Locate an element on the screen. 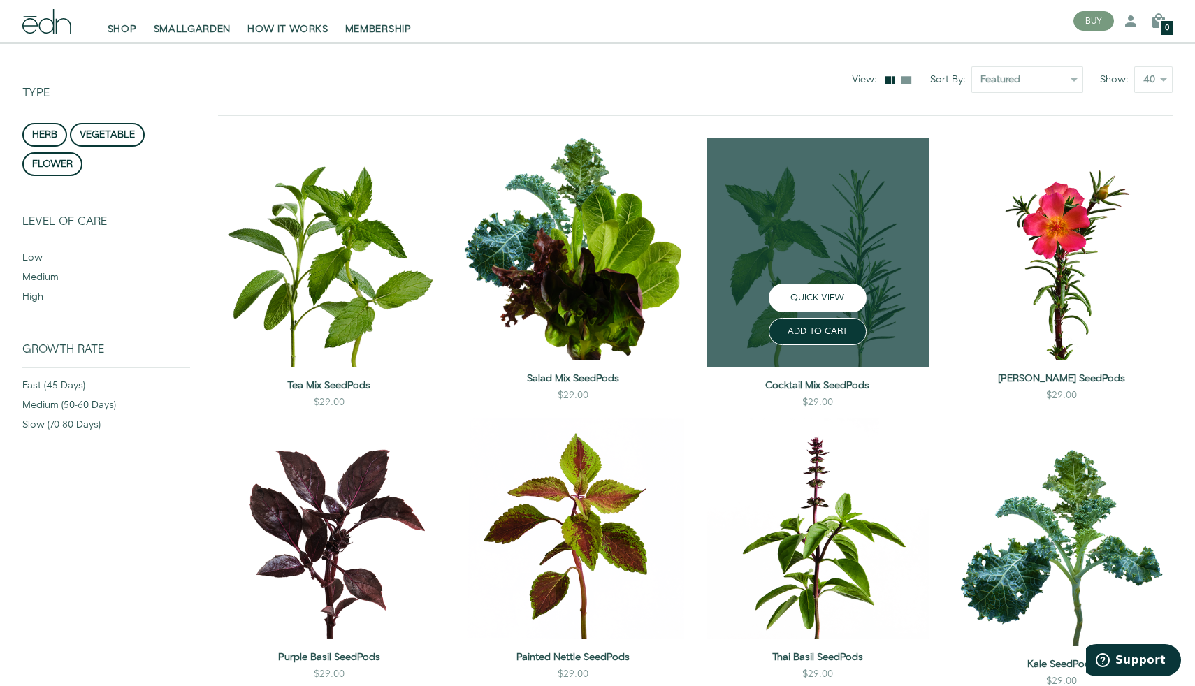  a: Purple Basil SeedPods is located at coordinates (329, 657).